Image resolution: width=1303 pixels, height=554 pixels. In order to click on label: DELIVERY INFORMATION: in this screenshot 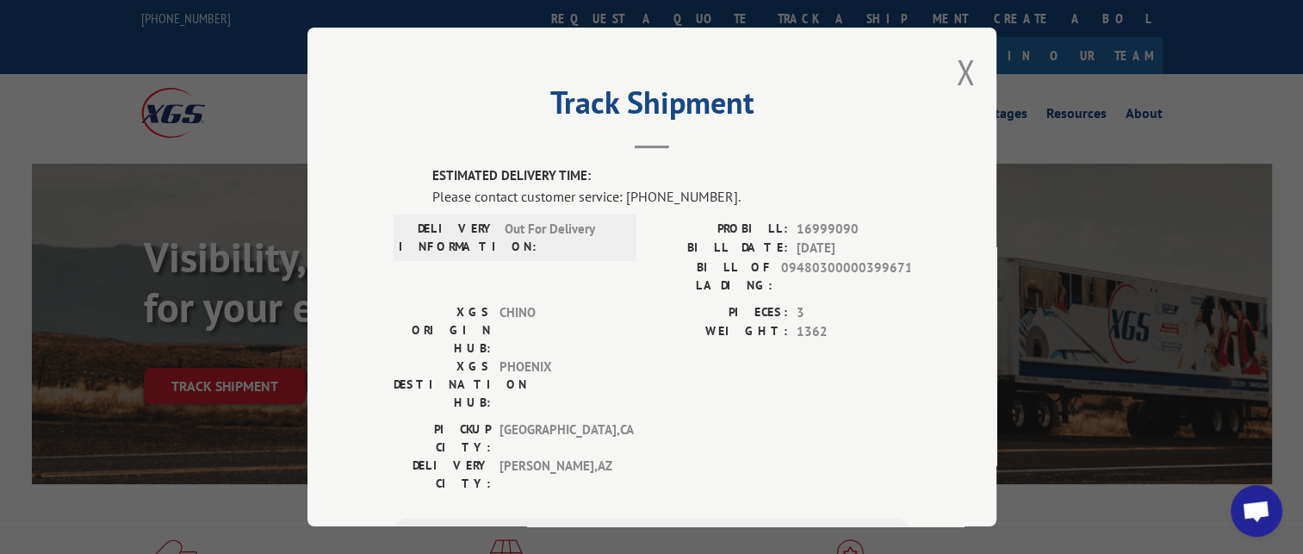, I will do `click(447, 238)`.